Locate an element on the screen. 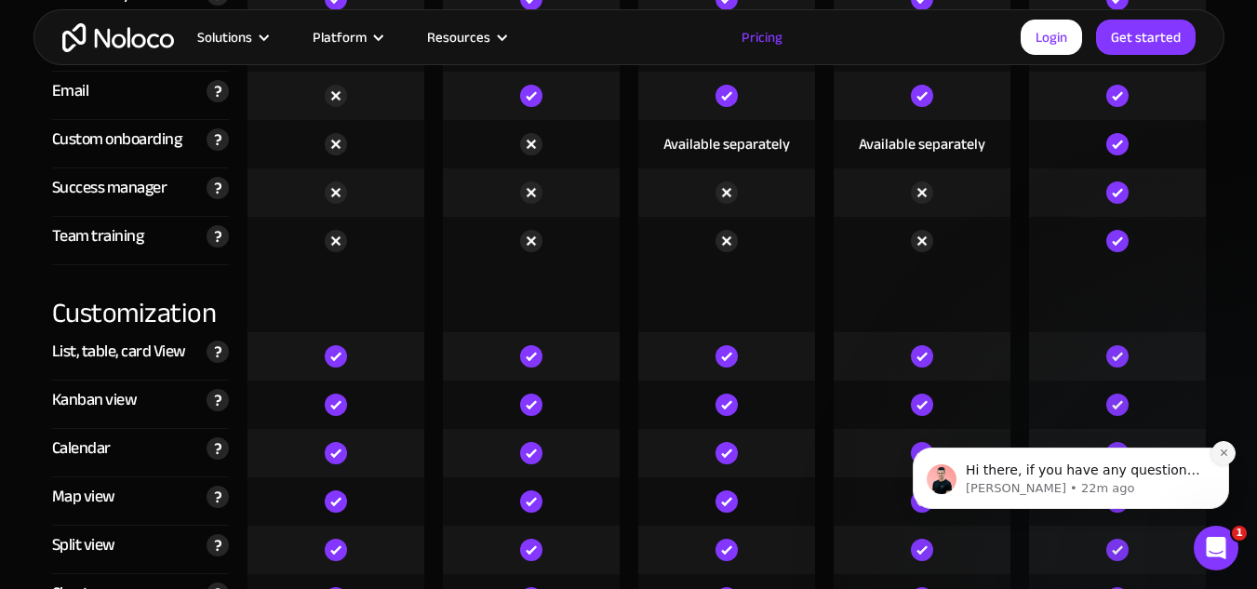  p: Message from Darragh, sent 22m ago is located at coordinates (201, 158).